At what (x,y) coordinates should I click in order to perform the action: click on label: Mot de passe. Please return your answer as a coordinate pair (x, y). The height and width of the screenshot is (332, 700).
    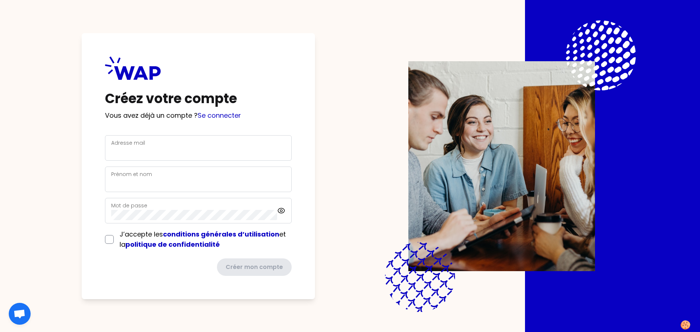
    Looking at the image, I should click on (129, 206).